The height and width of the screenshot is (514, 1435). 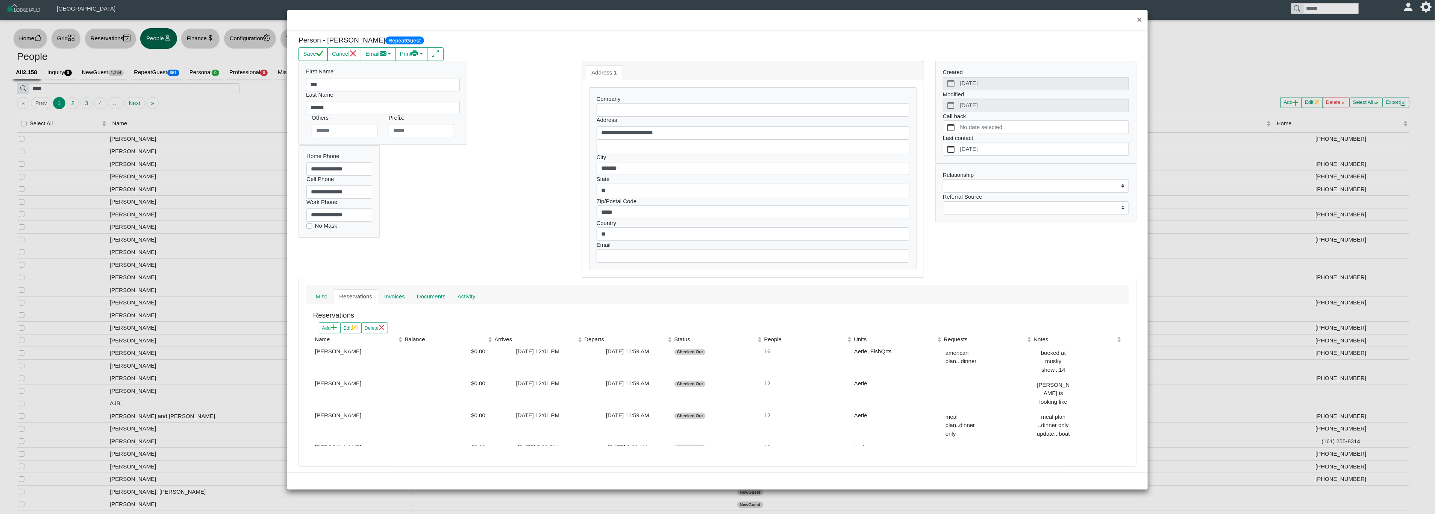 I want to click on div: Name, so click(x=356, y=339).